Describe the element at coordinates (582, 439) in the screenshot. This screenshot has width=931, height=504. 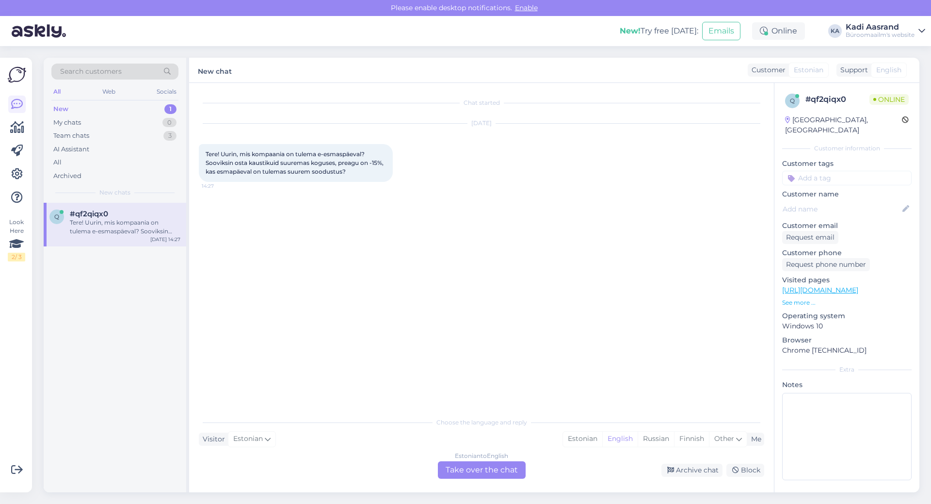
I see `div: Estonian` at that location.